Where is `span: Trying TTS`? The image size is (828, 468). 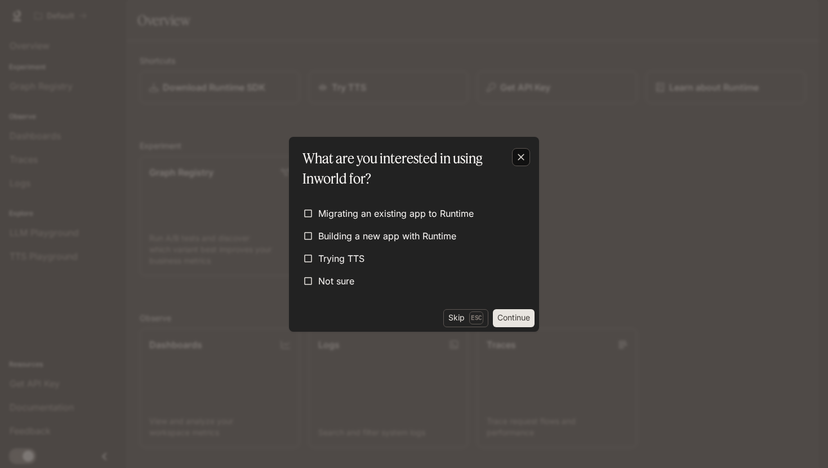
span: Trying TTS is located at coordinates (341, 259).